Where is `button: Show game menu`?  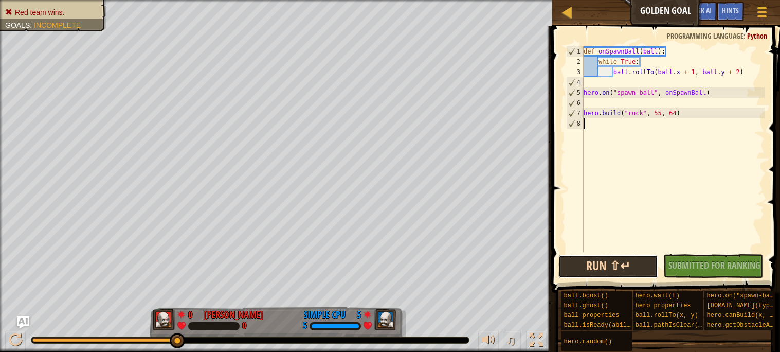 button: Show game menu is located at coordinates (762, 14).